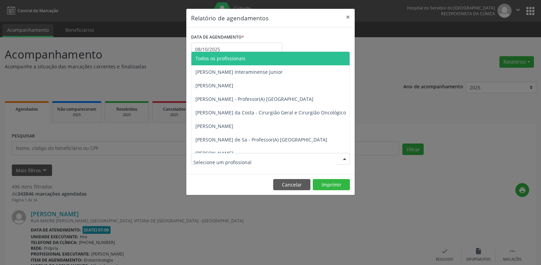 Image resolution: width=541 pixels, height=265 pixels. I want to click on button: Cancelar, so click(292, 184).